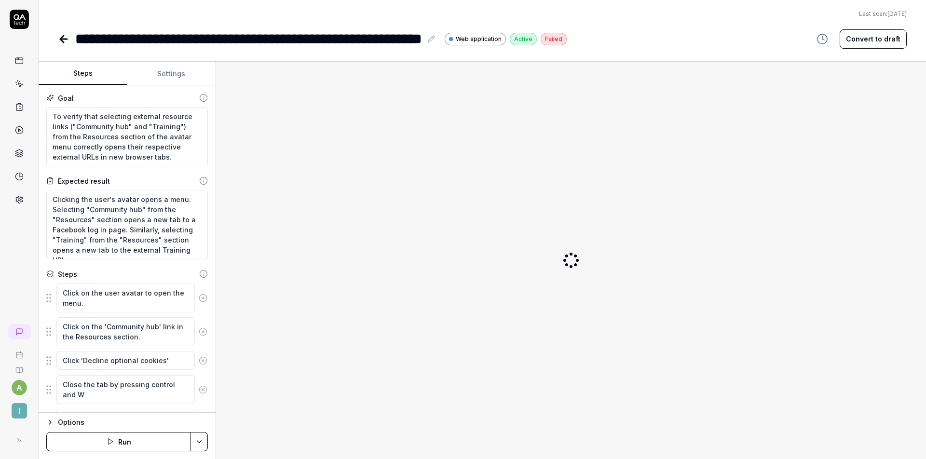 Image resolution: width=926 pixels, height=459 pixels. Describe the element at coordinates (19, 388) in the screenshot. I see `span: a` at that location.